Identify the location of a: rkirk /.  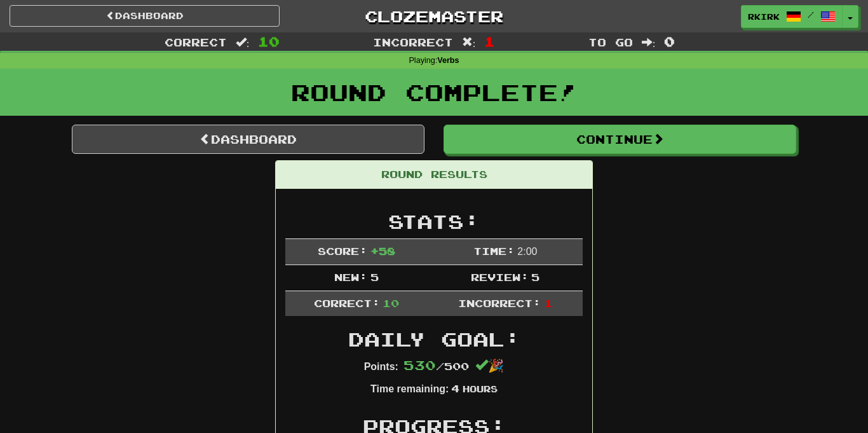
(792, 17).